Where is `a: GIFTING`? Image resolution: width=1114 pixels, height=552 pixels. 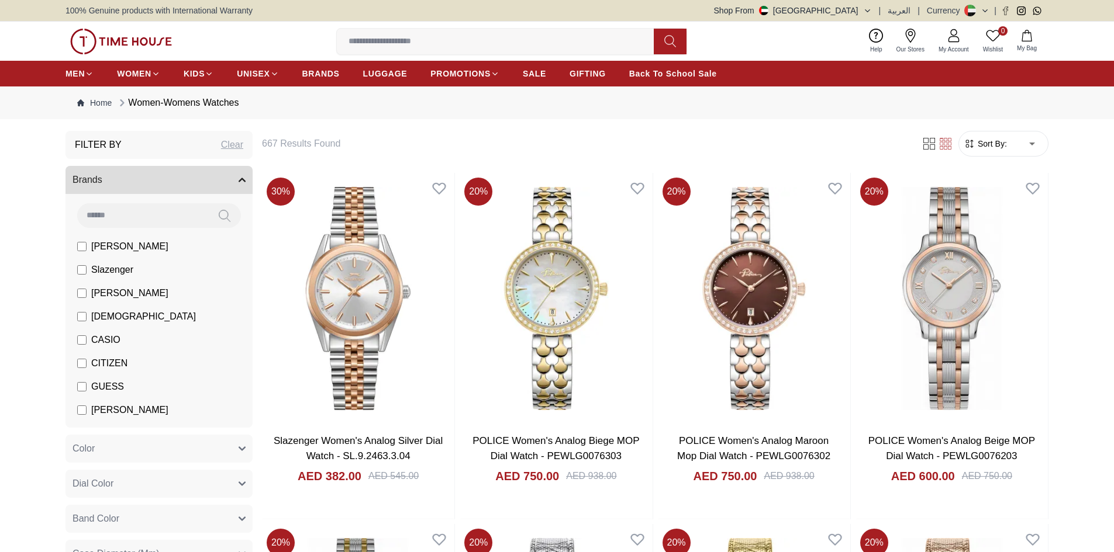 a: GIFTING is located at coordinates (588, 74).